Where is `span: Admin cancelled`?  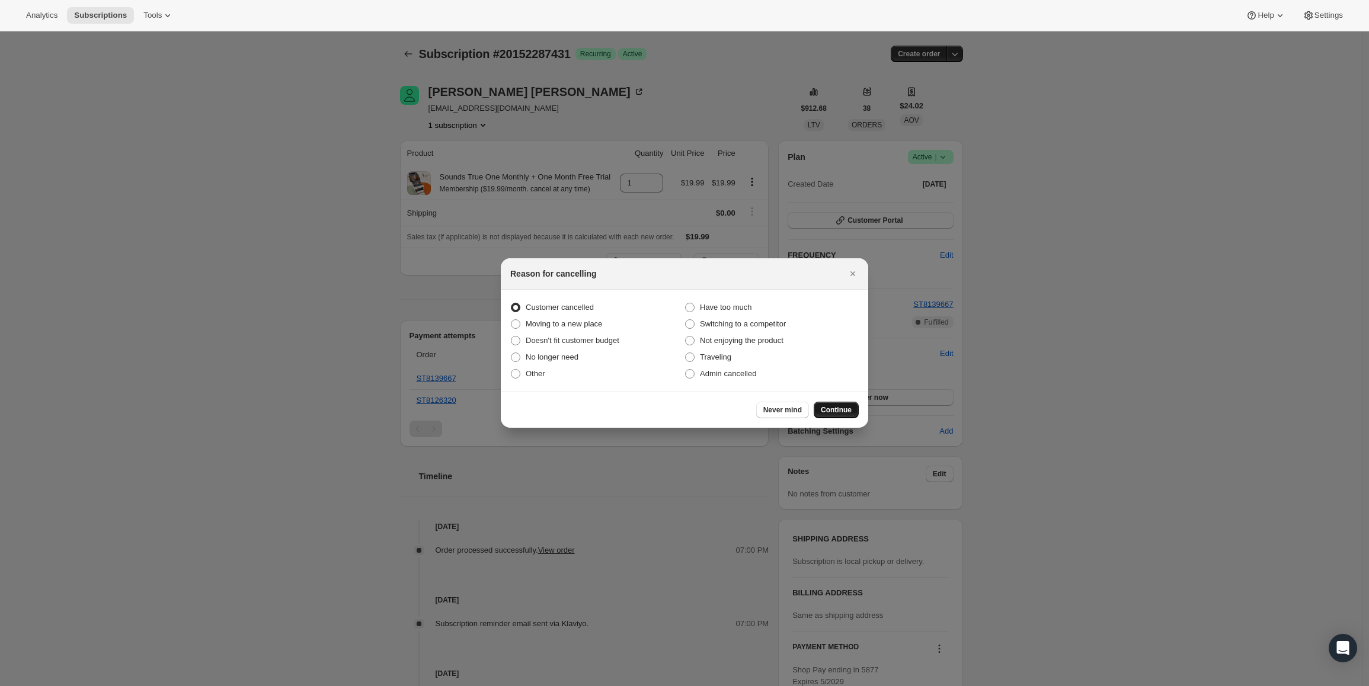
span: Admin cancelled is located at coordinates (728, 373).